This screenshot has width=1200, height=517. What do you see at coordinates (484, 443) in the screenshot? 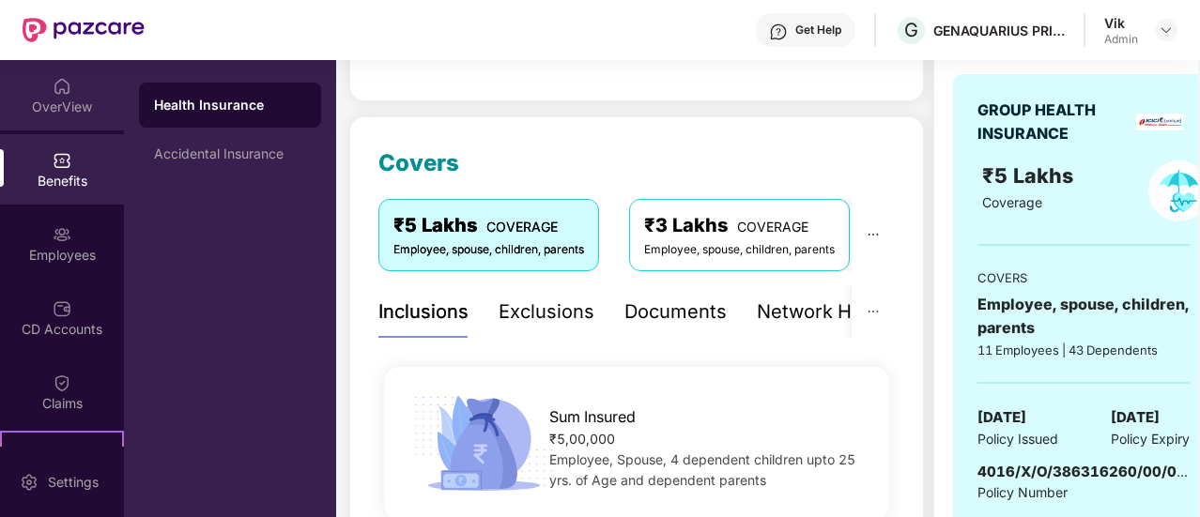
I see `img: icon` at bounding box center [484, 443].